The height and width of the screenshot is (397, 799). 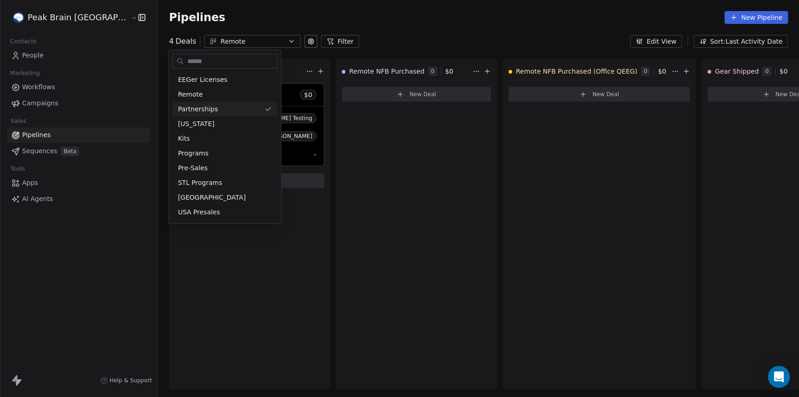 I want to click on span: Pre-Sales, so click(x=193, y=168).